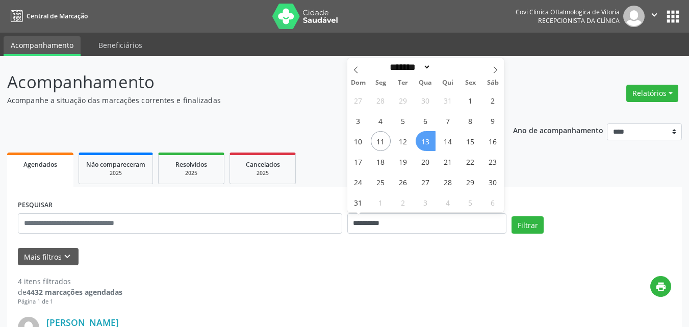  I want to click on span: Agosto 10, 2025, so click(358, 141).